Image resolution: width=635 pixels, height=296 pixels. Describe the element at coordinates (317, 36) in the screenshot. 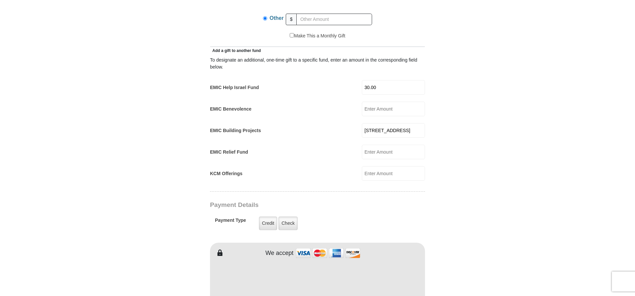

I see `label: Make This a Monthly Gift` at that location.